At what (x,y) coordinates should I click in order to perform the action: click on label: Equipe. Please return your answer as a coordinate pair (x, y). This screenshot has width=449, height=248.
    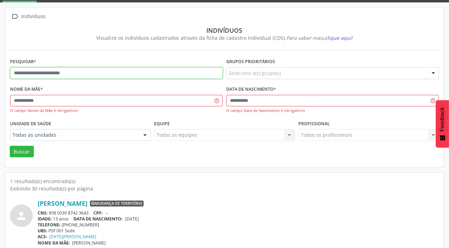
    Looking at the image, I should click on (162, 123).